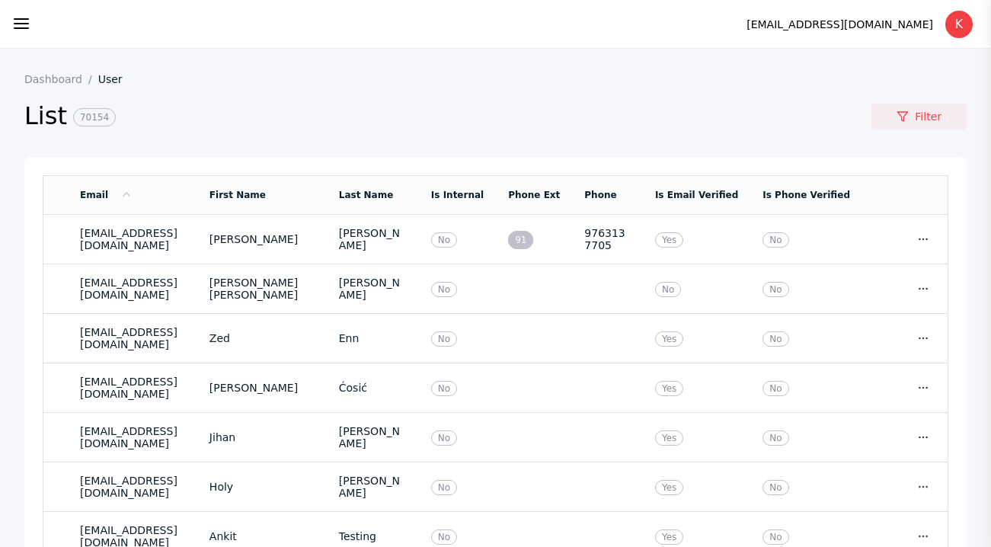 This screenshot has height=547, width=991. What do you see at coordinates (457, 195) in the screenshot?
I see `a: Is Internal` at bounding box center [457, 195].